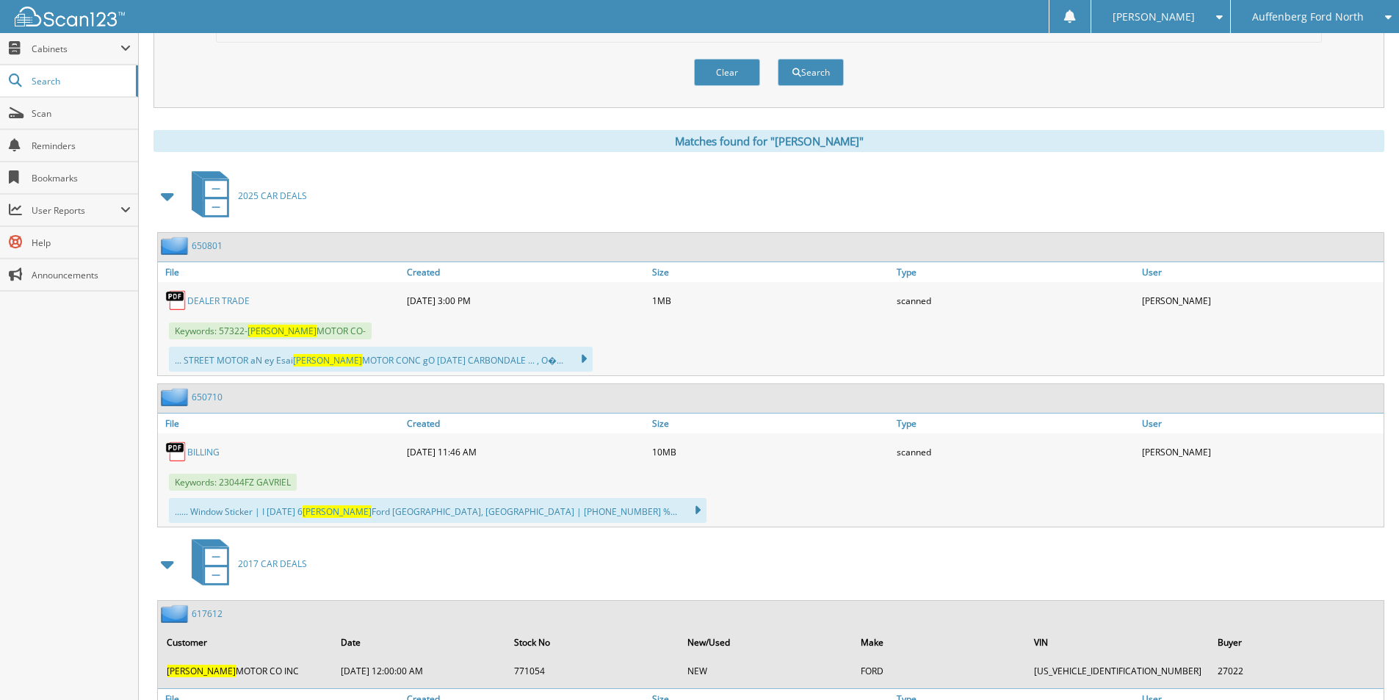  Describe the element at coordinates (766, 670) in the screenshot. I see `td: NEW` at that location.